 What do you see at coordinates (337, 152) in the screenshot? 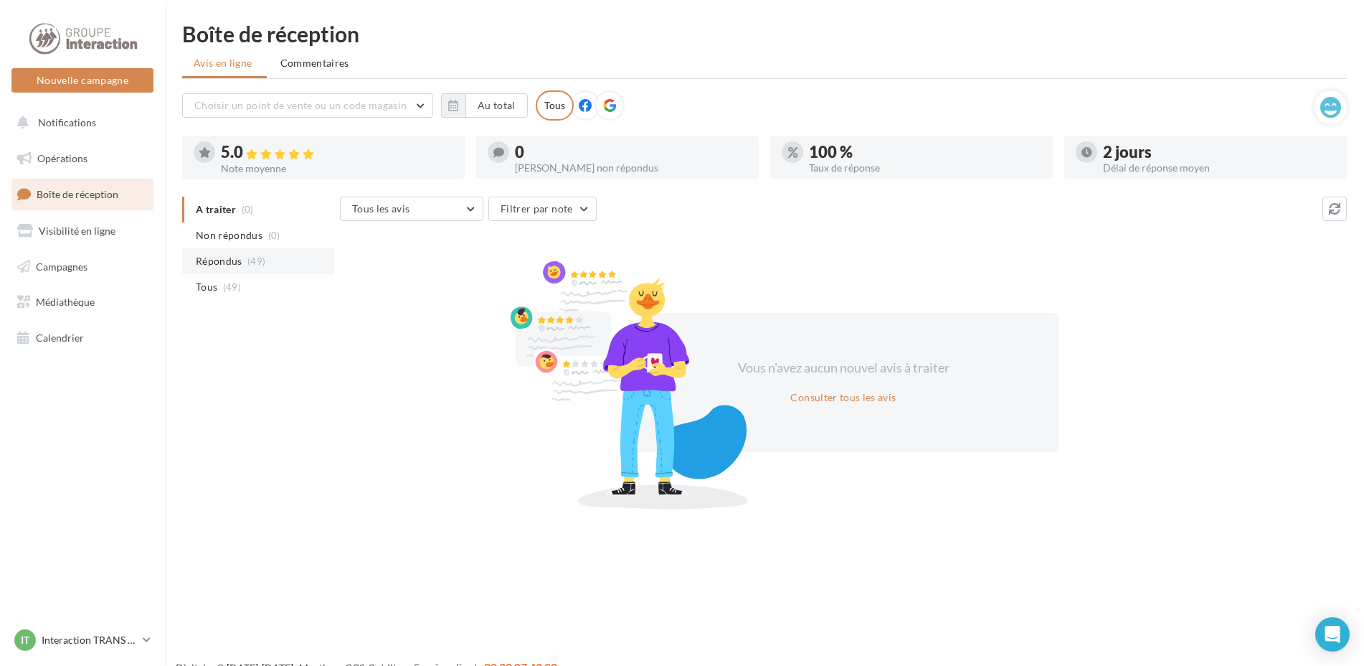
I see `div: 5.0` at bounding box center [337, 152].